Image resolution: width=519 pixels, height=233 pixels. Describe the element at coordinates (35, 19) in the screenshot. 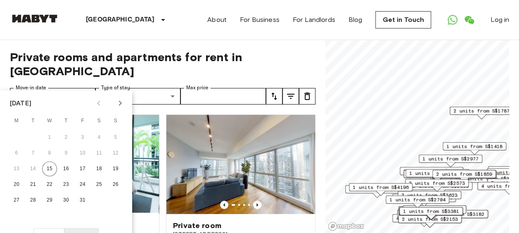

I see `img: Habyt` at that location.